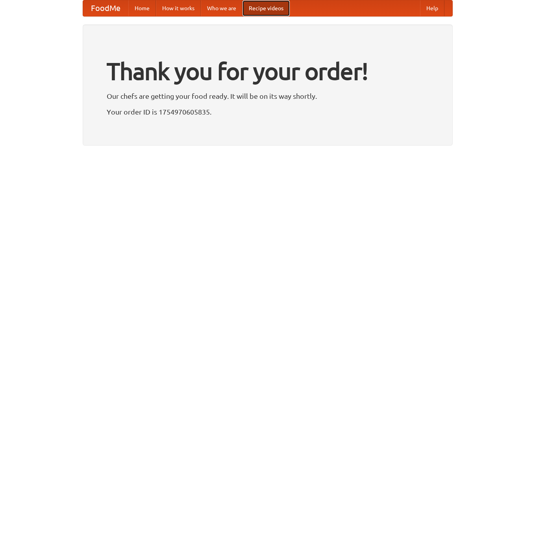  What do you see at coordinates (268, 71) in the screenshot?
I see `h1: Thank you for your order!` at bounding box center [268, 71].